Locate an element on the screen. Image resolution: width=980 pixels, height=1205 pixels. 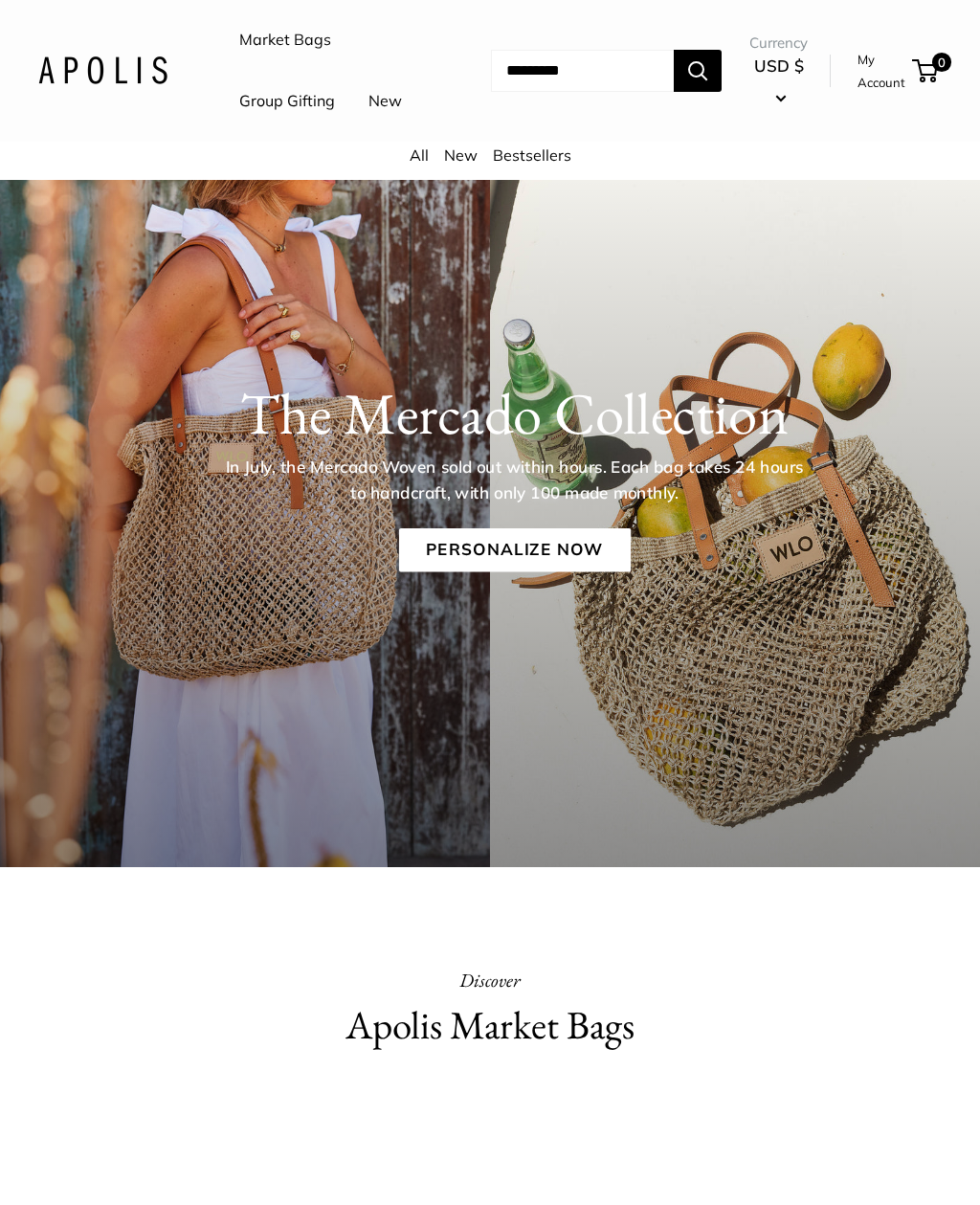
button: USD $ is located at coordinates (778, 82).